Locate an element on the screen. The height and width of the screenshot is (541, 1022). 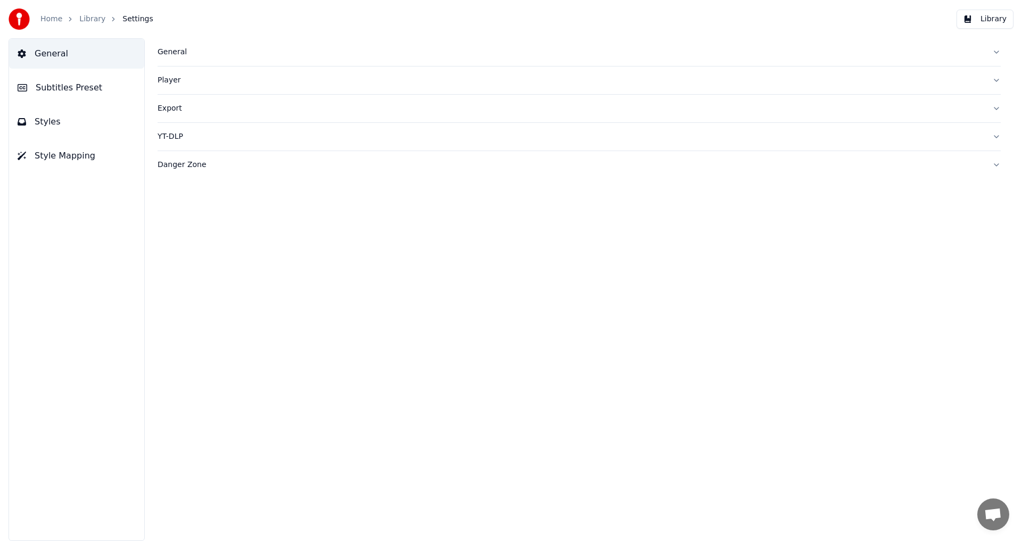
nav: breadcrumb is located at coordinates (97, 19).